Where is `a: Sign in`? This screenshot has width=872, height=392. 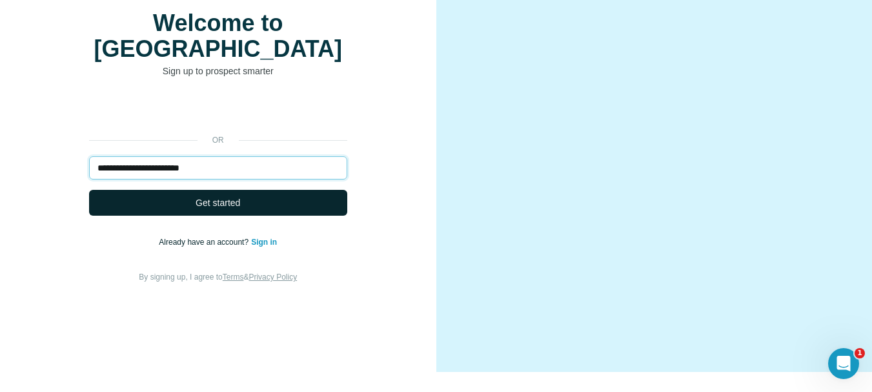
a: Sign in is located at coordinates (264, 242).